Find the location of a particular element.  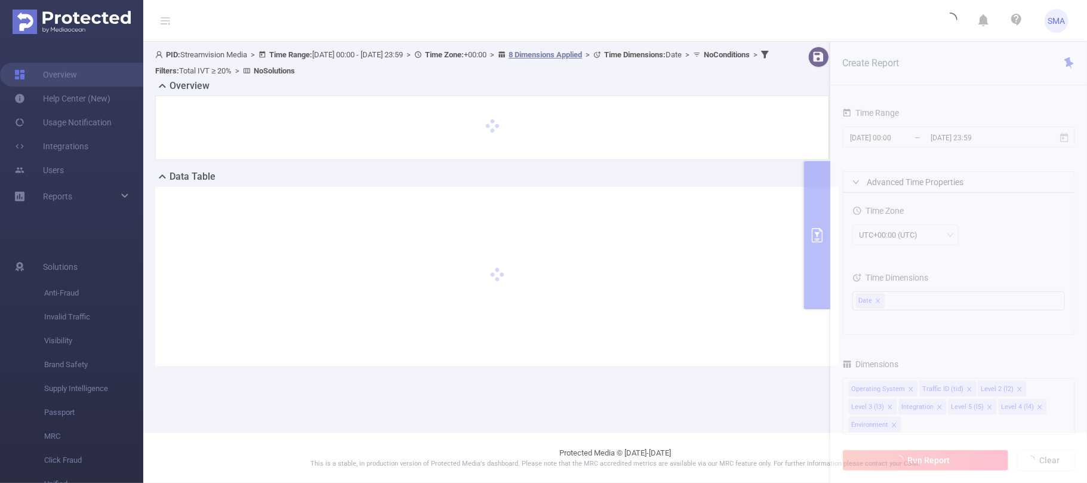

p: This is a stable, in production version of Protected Media's dashboard. Please note that the MRC ... is located at coordinates (615, 464).